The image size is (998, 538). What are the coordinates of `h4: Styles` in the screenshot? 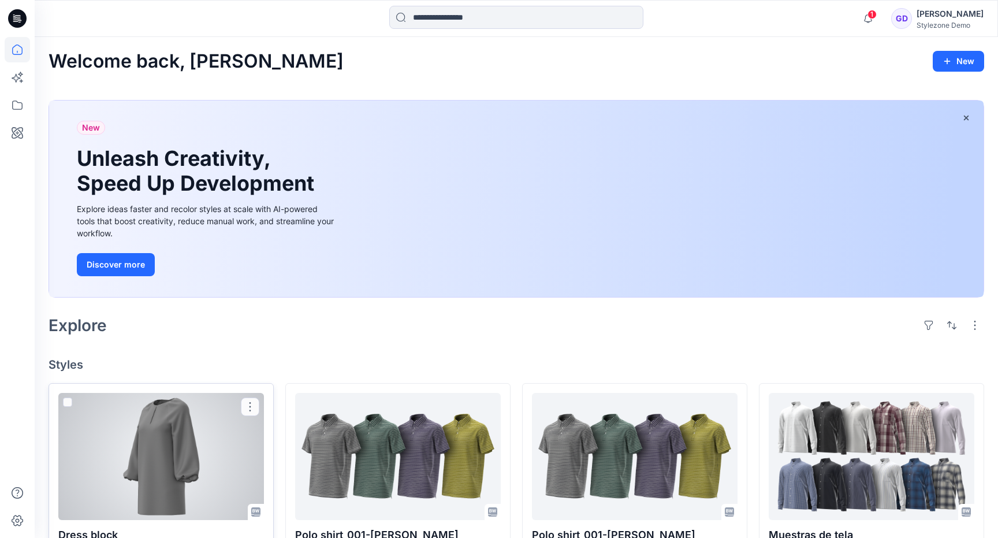 It's located at (516, 365).